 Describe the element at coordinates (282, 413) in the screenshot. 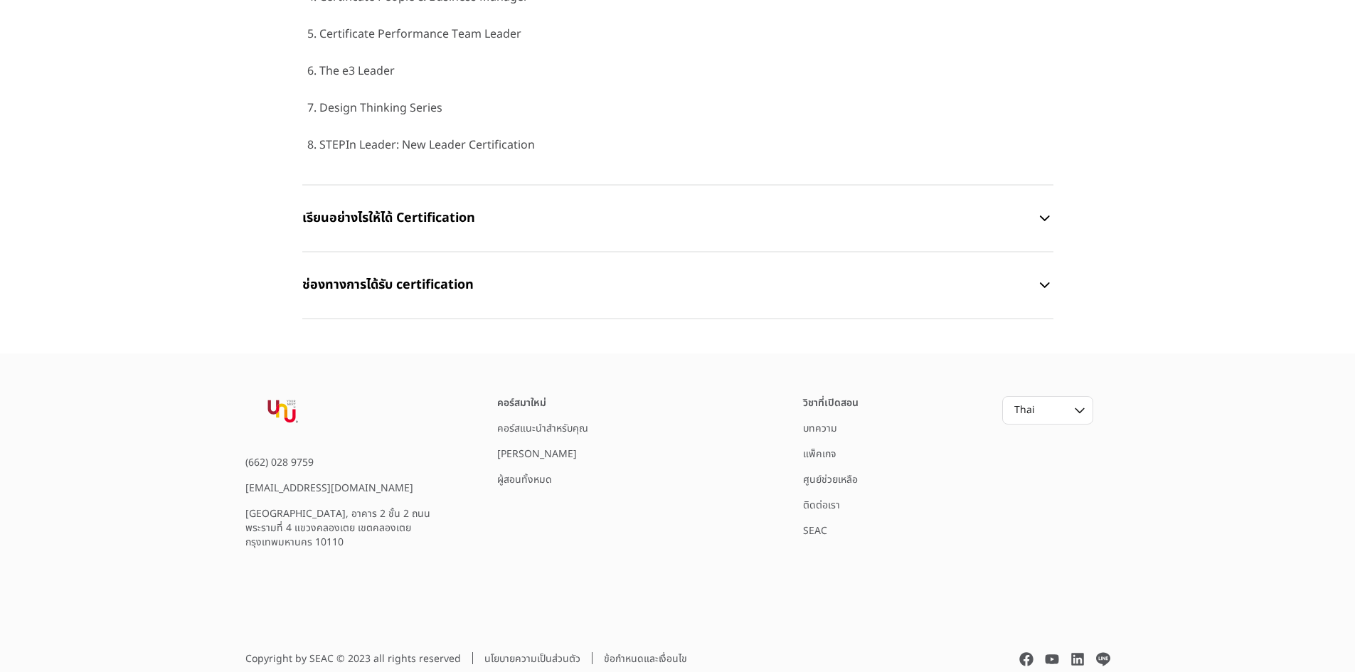

I see `img: YourNextU Logo` at that location.